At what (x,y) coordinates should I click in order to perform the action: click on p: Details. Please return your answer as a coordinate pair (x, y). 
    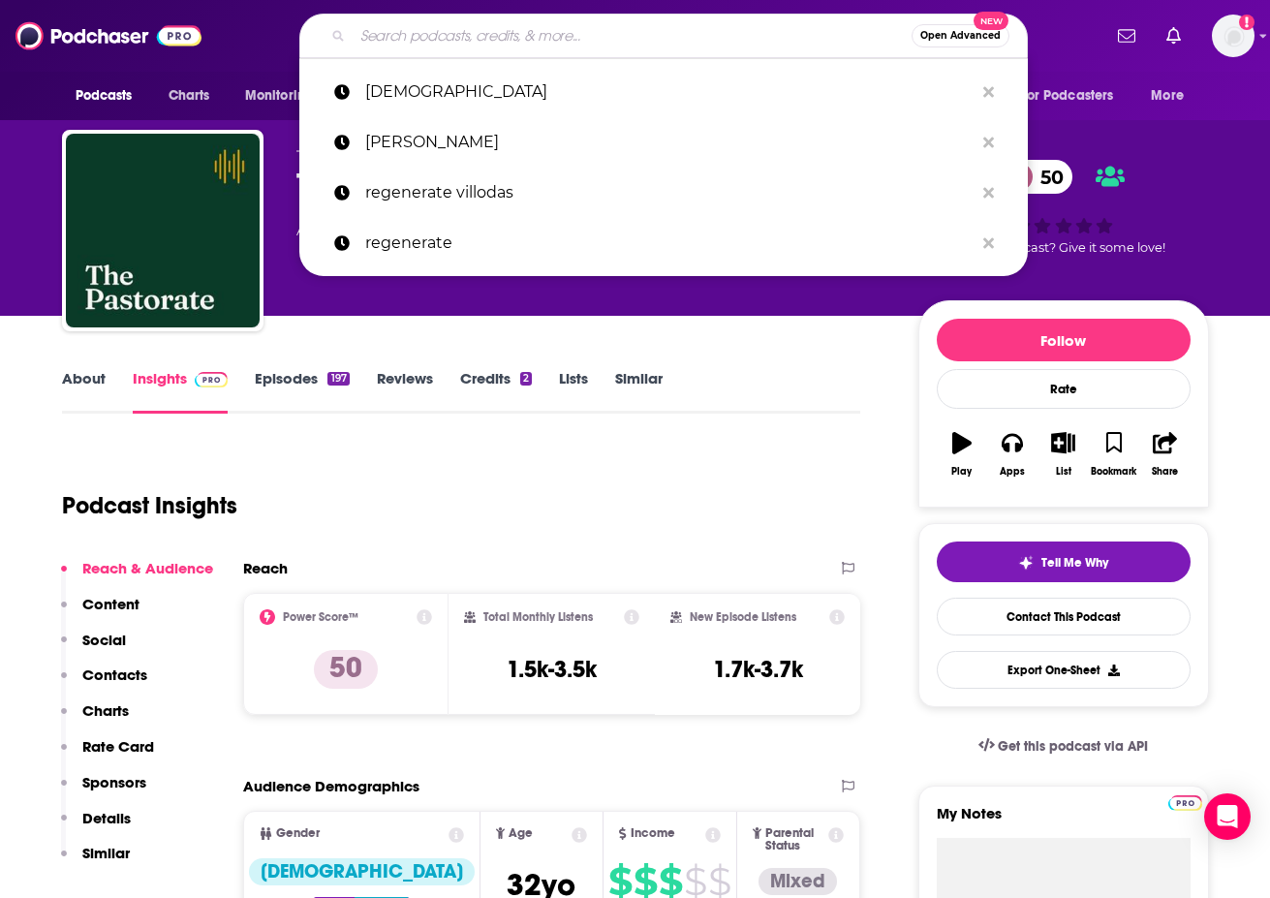
    Looking at the image, I should click on (107, 817).